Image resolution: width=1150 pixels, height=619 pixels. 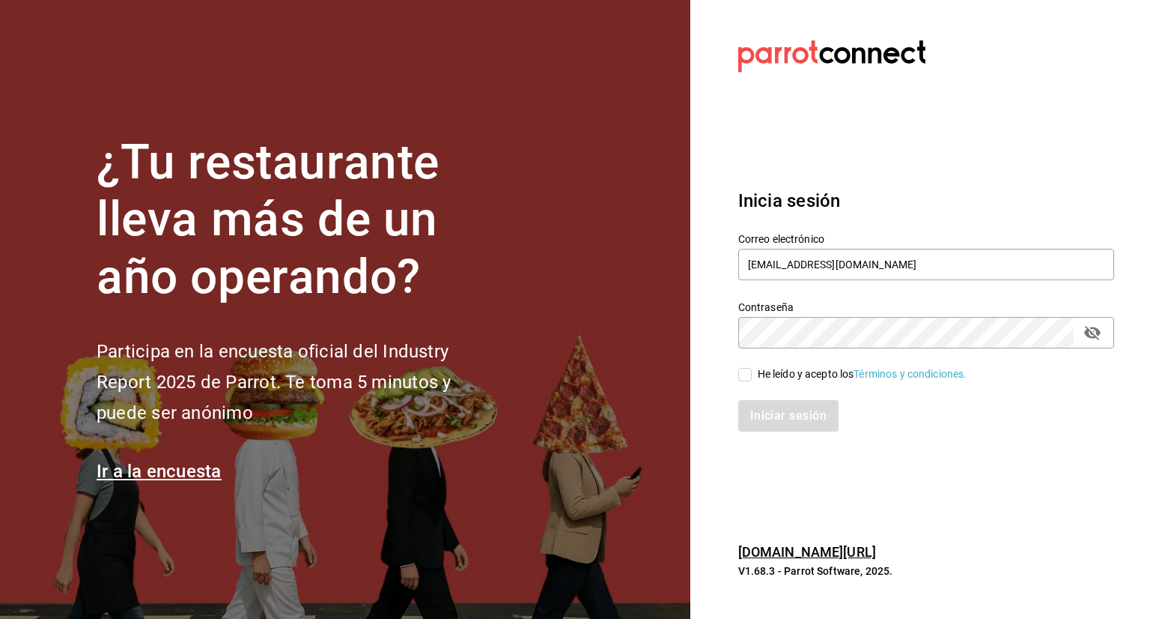 I want to click on a: Ir a la encuesta, so click(x=159, y=471).